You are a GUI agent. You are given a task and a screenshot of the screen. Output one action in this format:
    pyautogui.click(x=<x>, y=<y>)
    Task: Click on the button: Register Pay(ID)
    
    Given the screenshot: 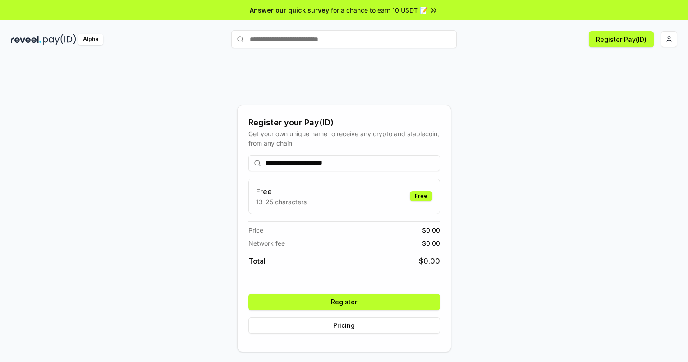 What is the action you would take?
    pyautogui.click(x=621, y=39)
    